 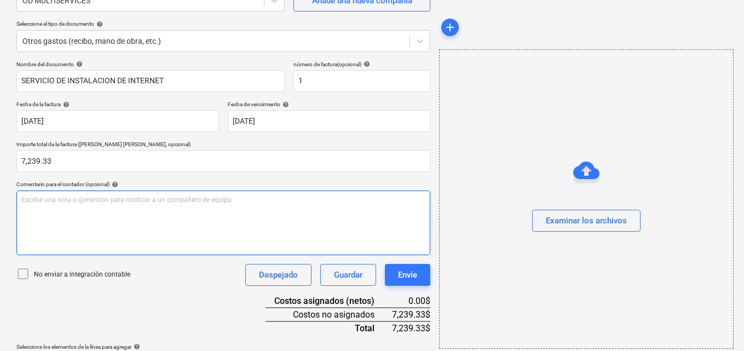 What do you see at coordinates (328, 328) in the screenshot?
I see `div: Total` at bounding box center [328, 328].